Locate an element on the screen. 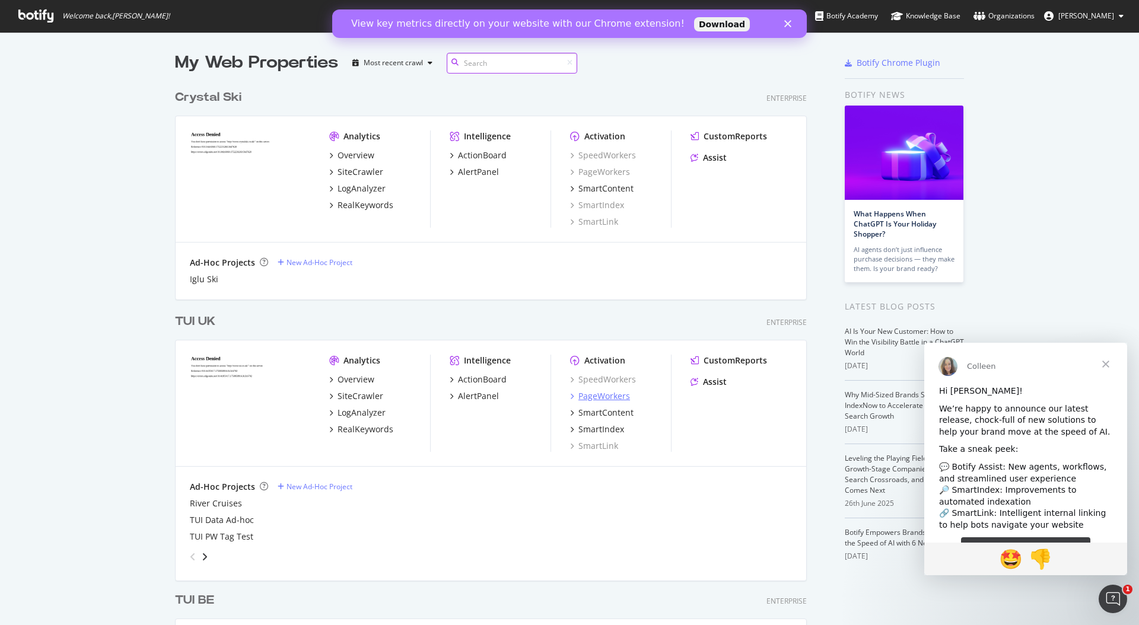 This screenshot has width=1139, height=625. div: Most recent crawl is located at coordinates (393, 63).